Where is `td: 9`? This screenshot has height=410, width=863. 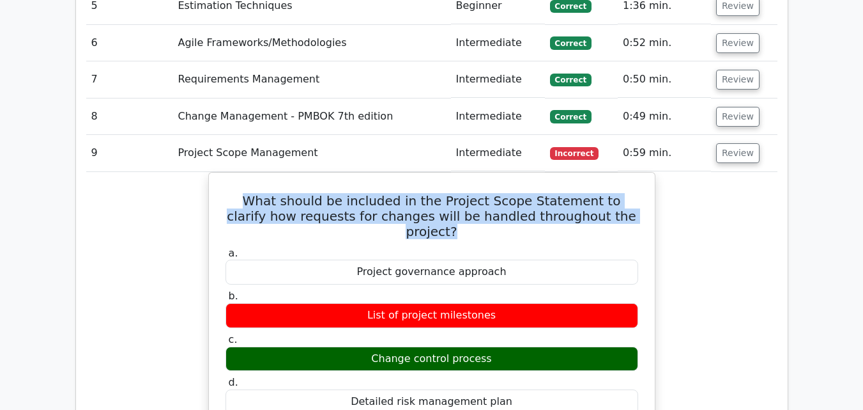
td: 9 is located at coordinates (130, 153).